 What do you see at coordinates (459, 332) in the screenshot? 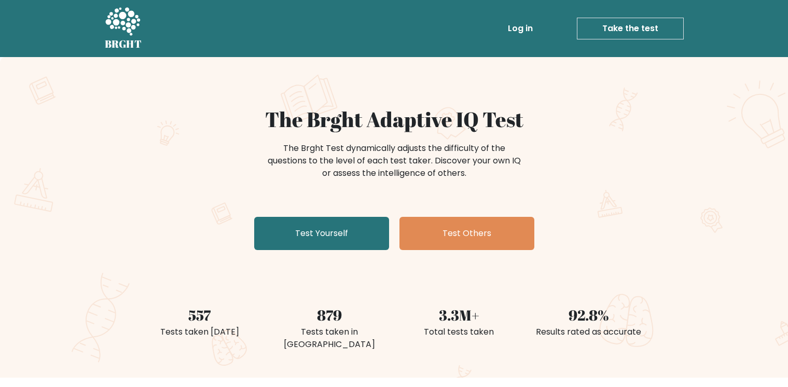
I see `div: Total tests taken` at bounding box center [459, 332].